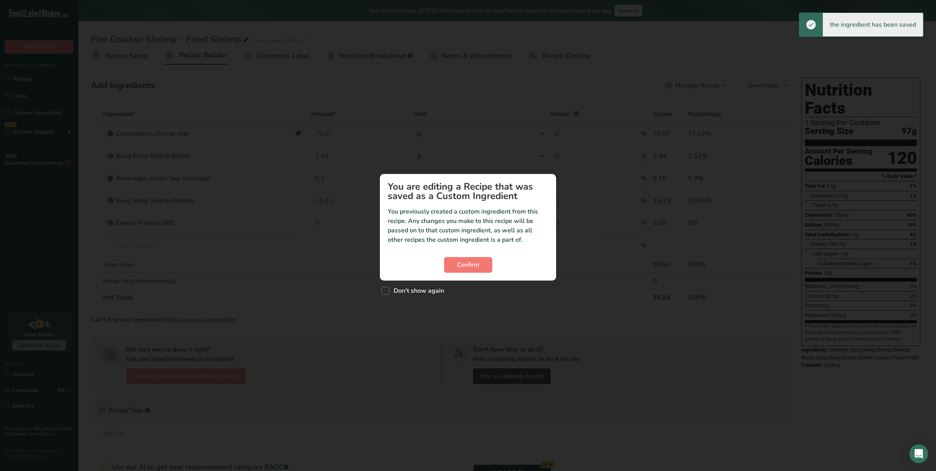 The height and width of the screenshot is (471, 936). What do you see at coordinates (468, 265) in the screenshot?
I see `span: Confirm` at bounding box center [468, 265].